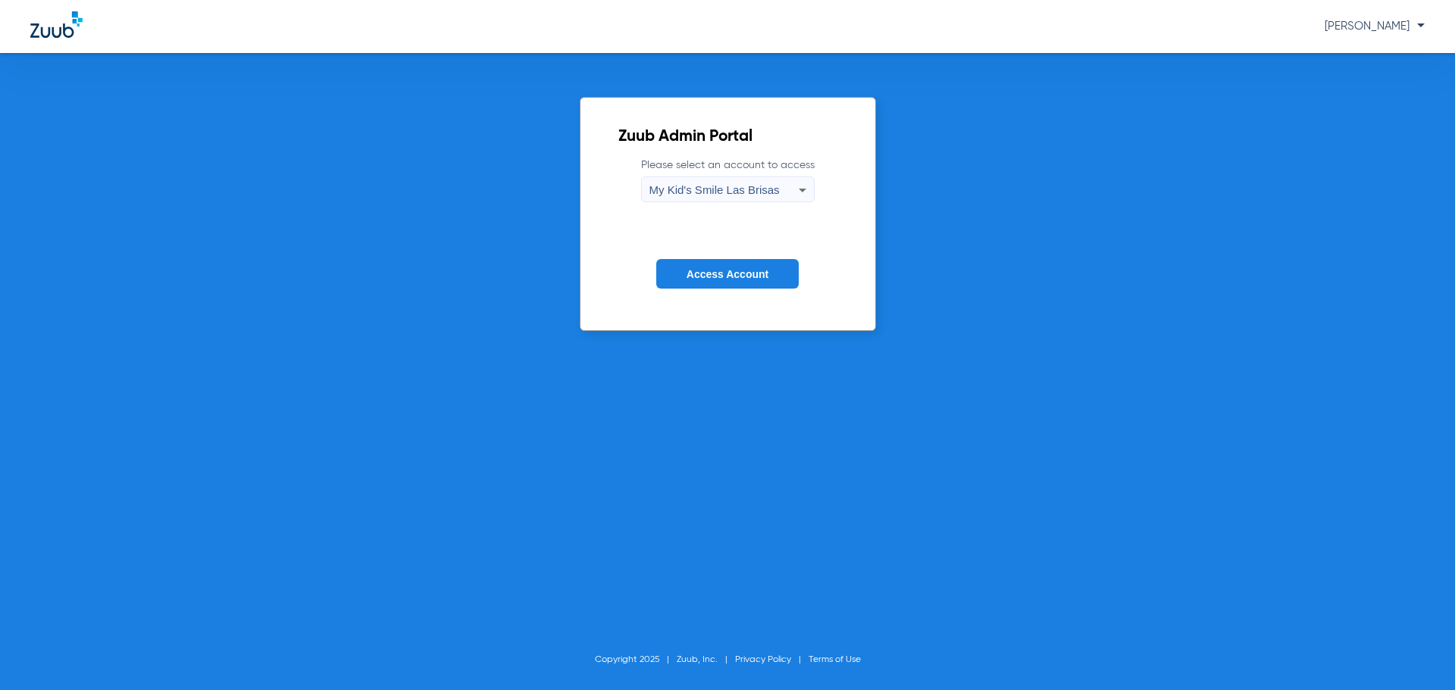  I want to click on button: Access Account, so click(727, 274).